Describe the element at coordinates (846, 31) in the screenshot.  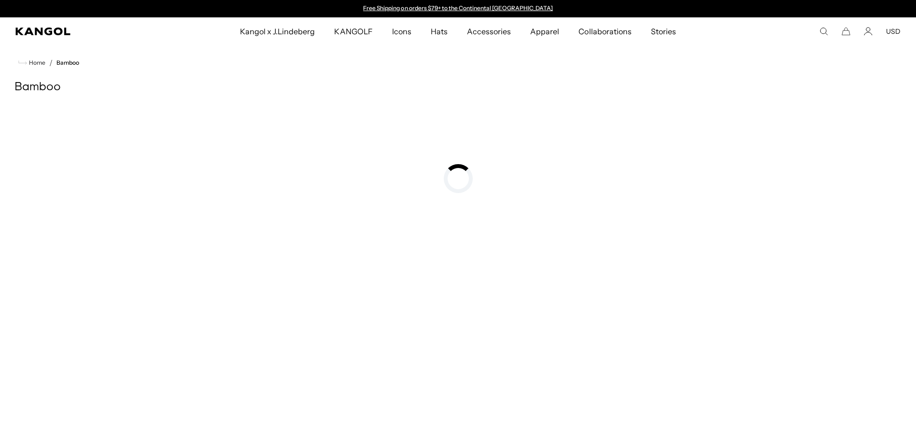
I see `button: Cart` at that location.